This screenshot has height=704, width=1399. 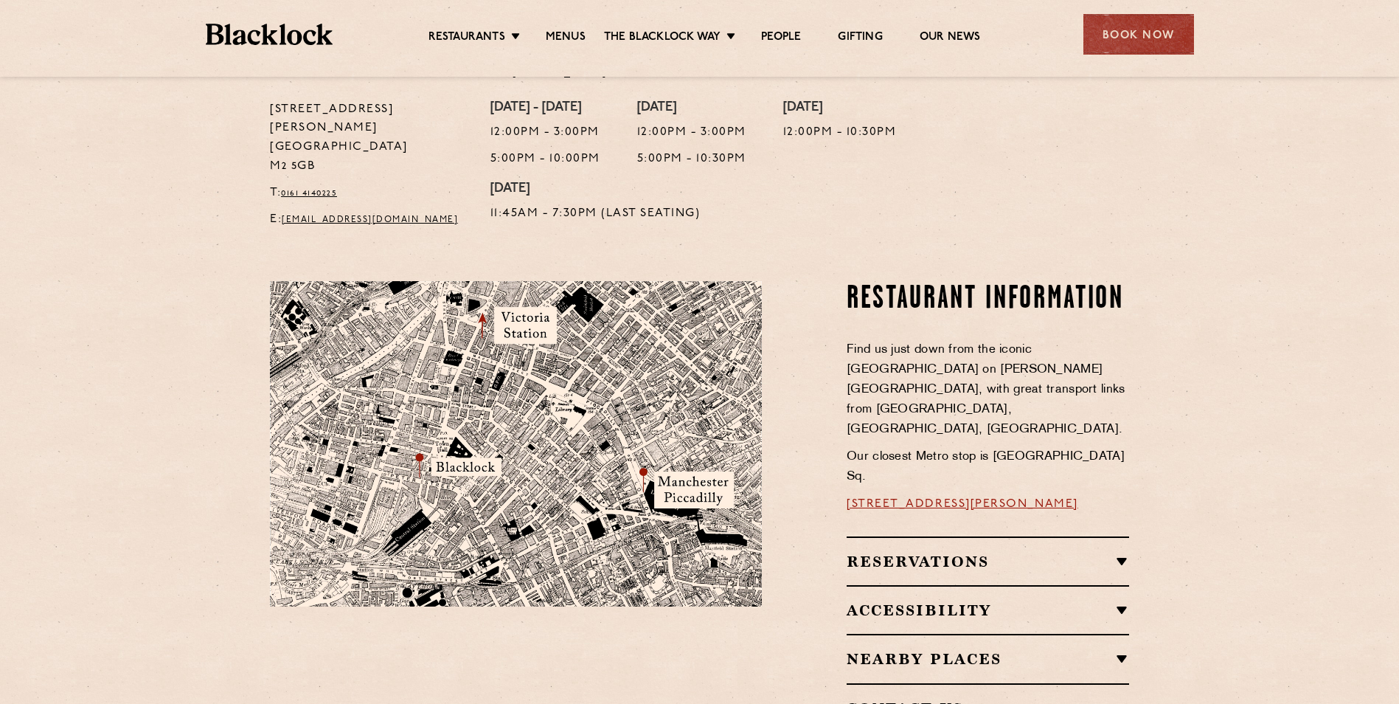 I want to click on p: 12:00pm - 10:30pm, so click(x=840, y=133).